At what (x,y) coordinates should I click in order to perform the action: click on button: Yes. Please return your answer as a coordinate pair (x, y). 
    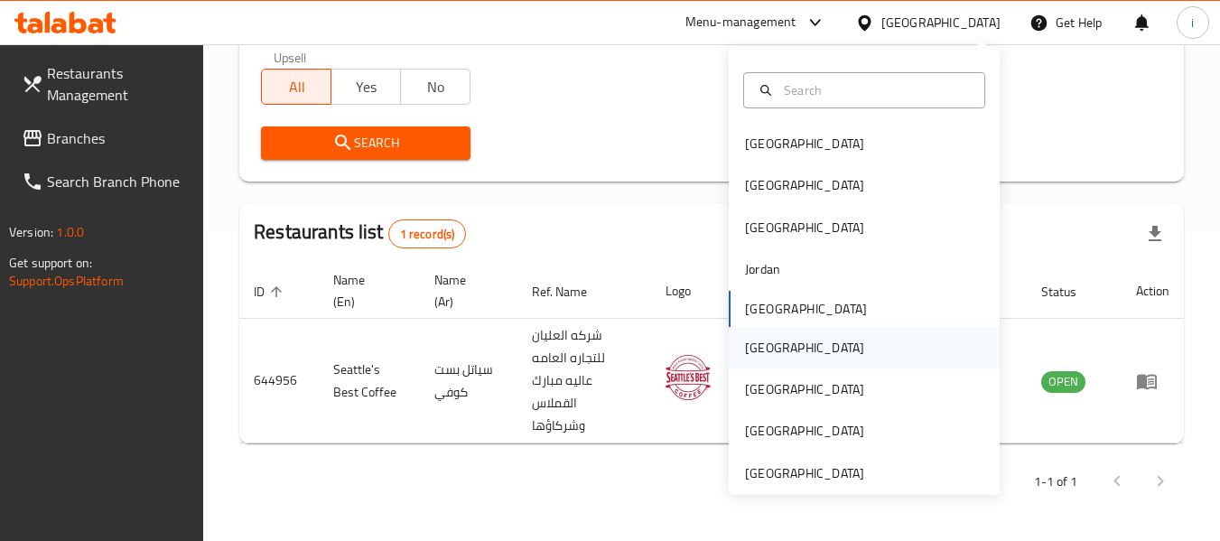
    Looking at the image, I should click on (366, 87).